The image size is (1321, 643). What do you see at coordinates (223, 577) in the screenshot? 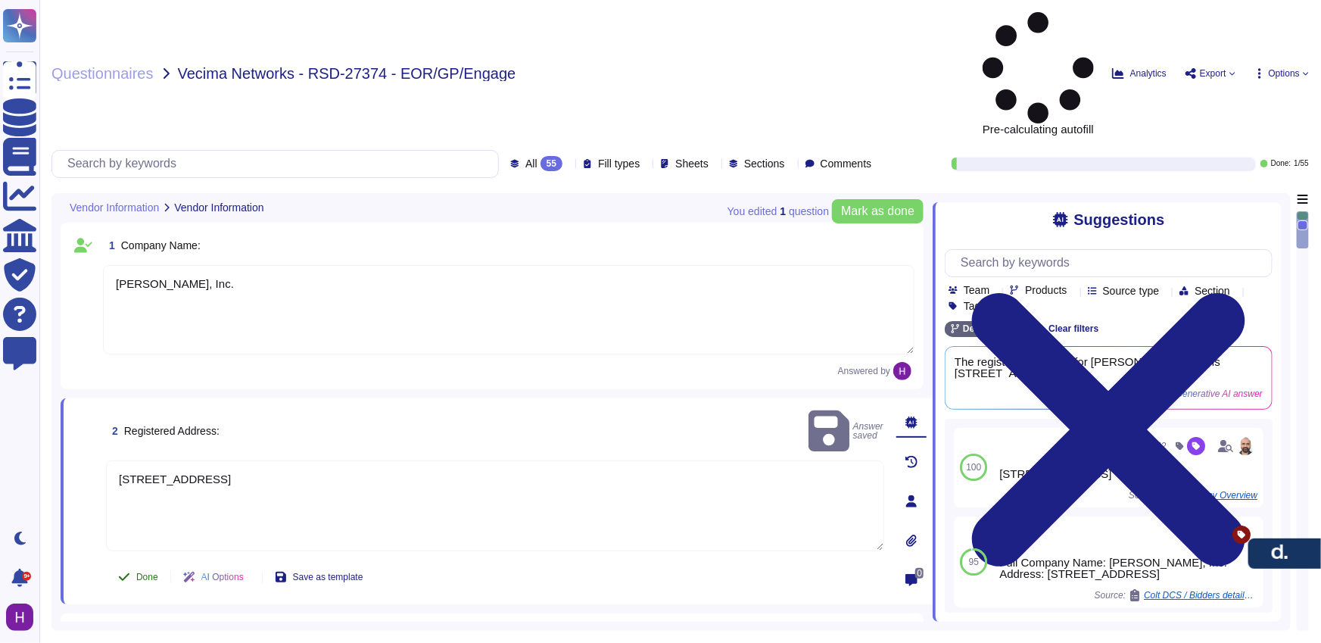
I see `span: AI Options` at bounding box center [223, 577].